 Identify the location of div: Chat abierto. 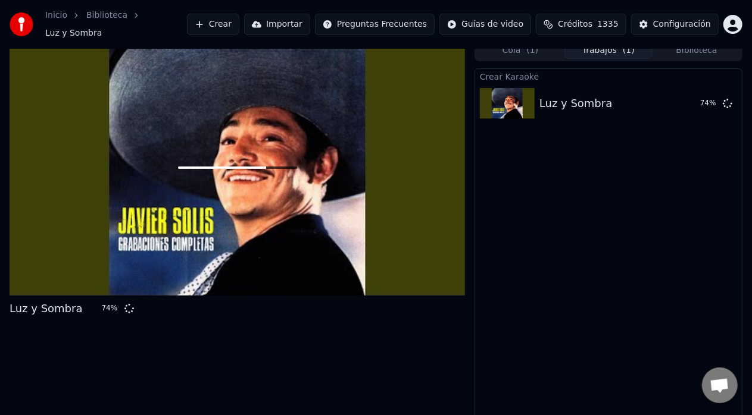
(720, 386).